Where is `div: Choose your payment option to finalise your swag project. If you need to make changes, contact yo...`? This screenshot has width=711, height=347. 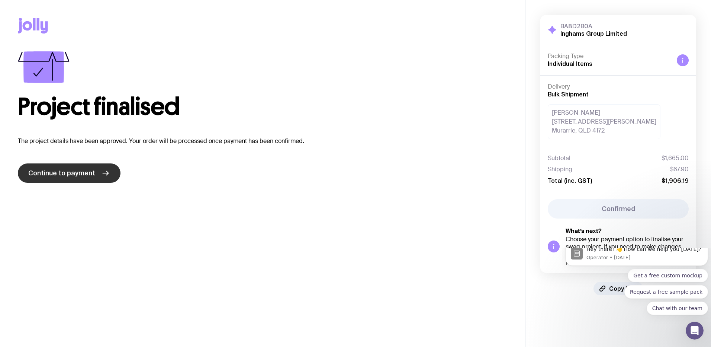 div: Choose your payment option to finalise your swag project. If you need to make changes, contact yo... is located at coordinates (627, 250).